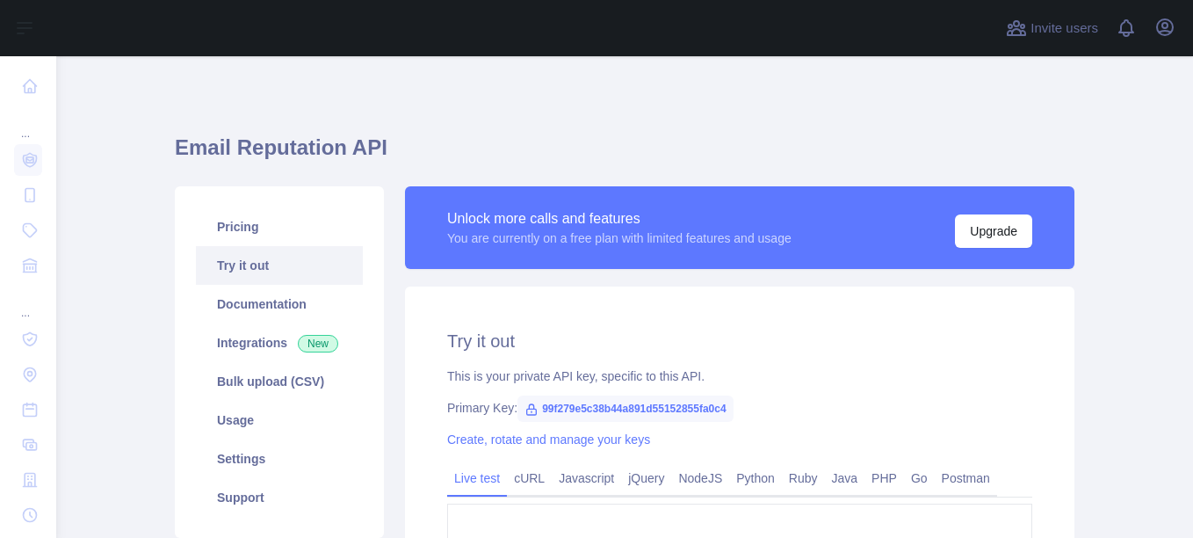 The width and height of the screenshot is (1193, 538). What do you see at coordinates (279, 343) in the screenshot?
I see `a: Integrations New` at bounding box center [279, 343].